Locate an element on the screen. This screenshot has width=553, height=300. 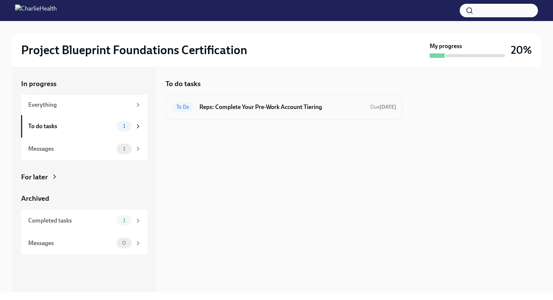
div: Completed tasks is located at coordinates (71, 221).